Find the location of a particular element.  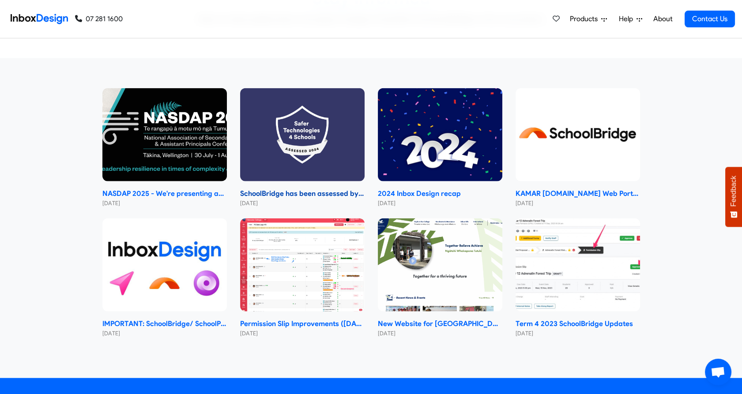

img: 2024 Inbox Design recap is located at coordinates (440, 135).